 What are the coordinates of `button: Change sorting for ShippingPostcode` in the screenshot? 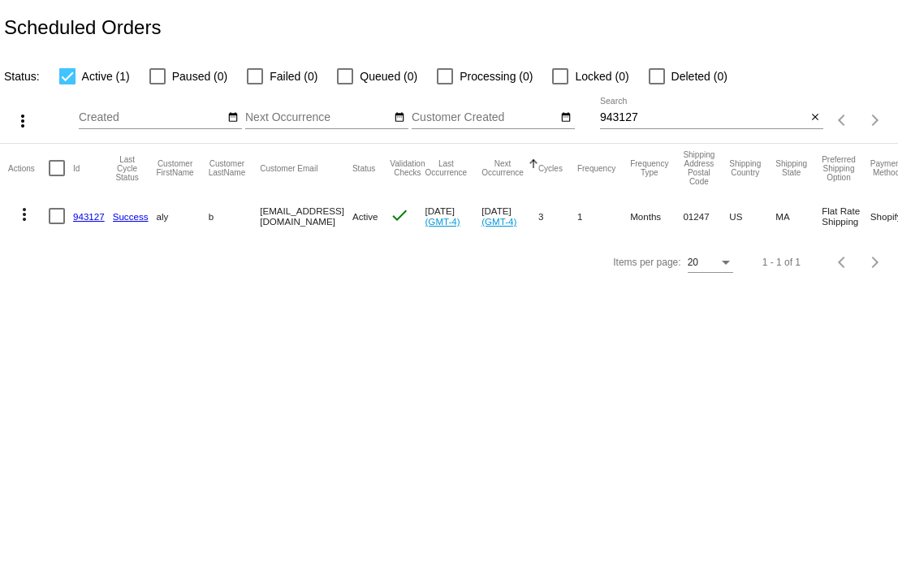 It's located at (698, 168).